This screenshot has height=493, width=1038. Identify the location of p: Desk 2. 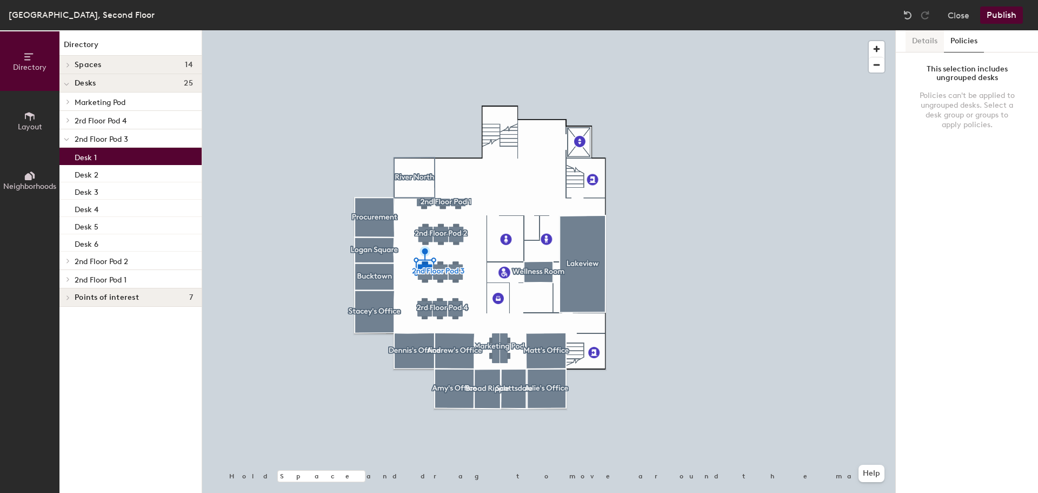
(87, 173).